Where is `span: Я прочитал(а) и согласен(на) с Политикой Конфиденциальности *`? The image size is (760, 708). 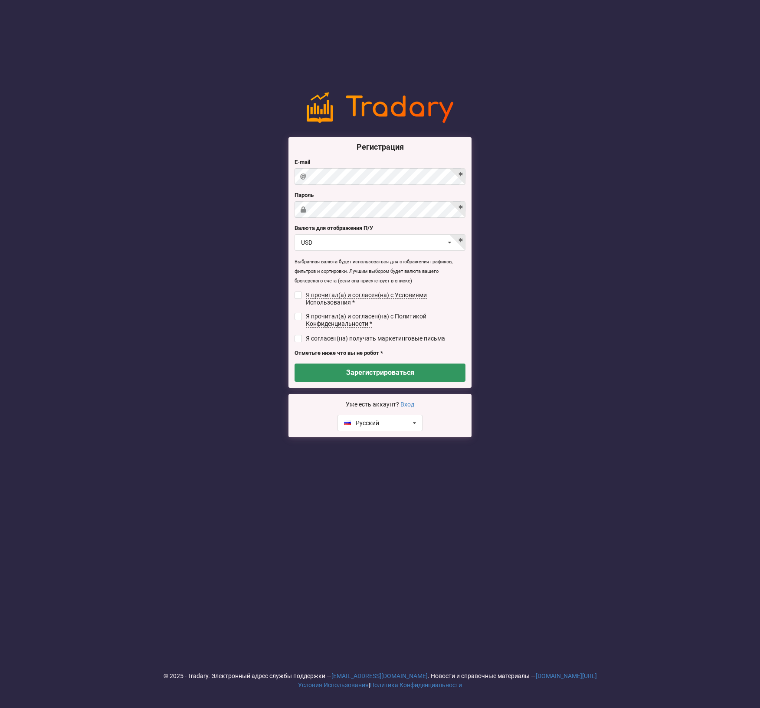
span: Я прочитал(а) и согласен(на) с Политикой Конфиденциальности * is located at coordinates (366, 320).